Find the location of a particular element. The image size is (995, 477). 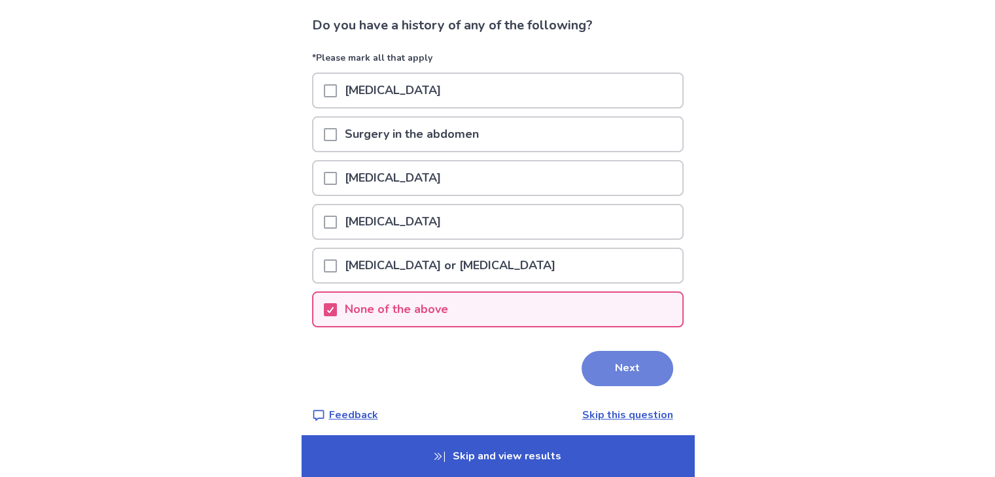

p: Surgery in the abdomen is located at coordinates (411, 134).